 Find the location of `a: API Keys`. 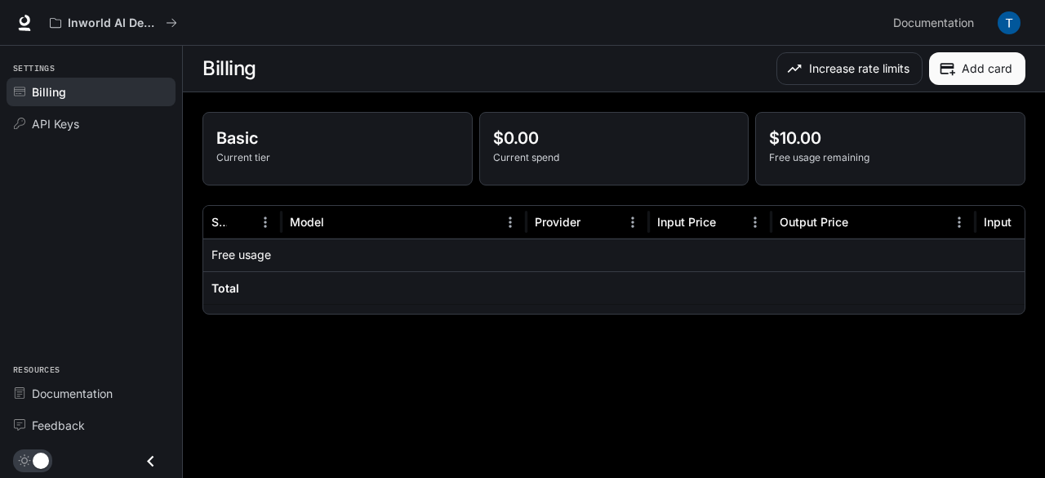

a: API Keys is located at coordinates (91, 123).